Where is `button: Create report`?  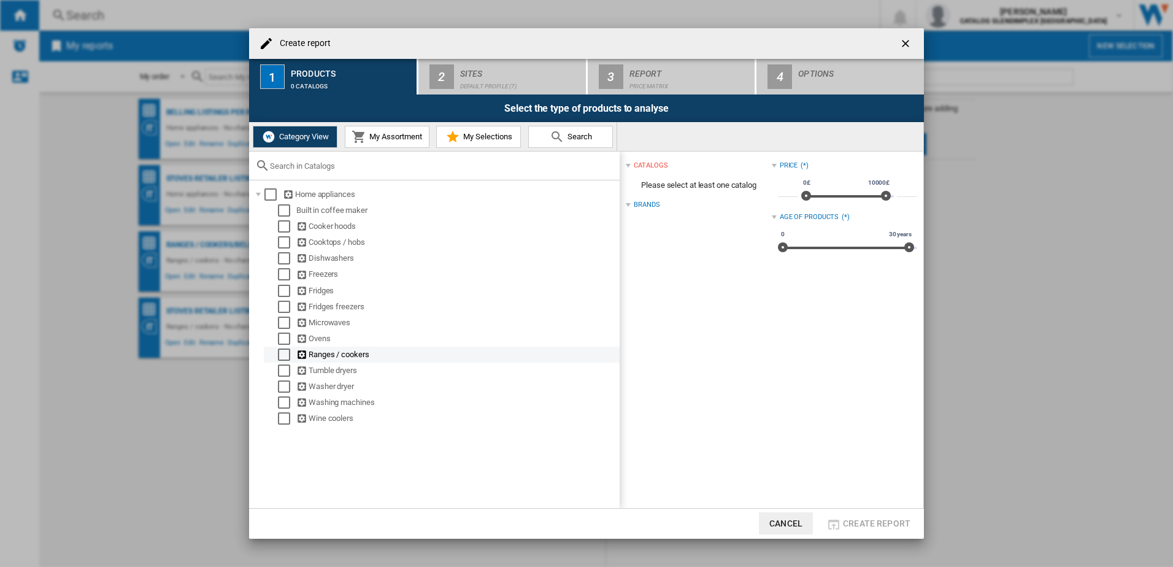
button: Create report is located at coordinates (868, 523).